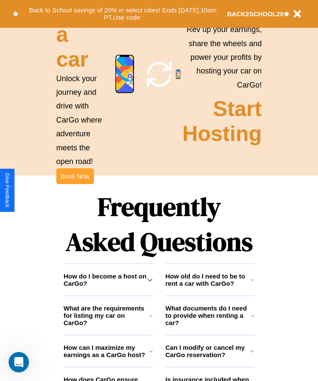 This screenshot has width=318, height=381. I want to click on h3: How old do I need to be to rent a car with CarGo?, so click(208, 280).